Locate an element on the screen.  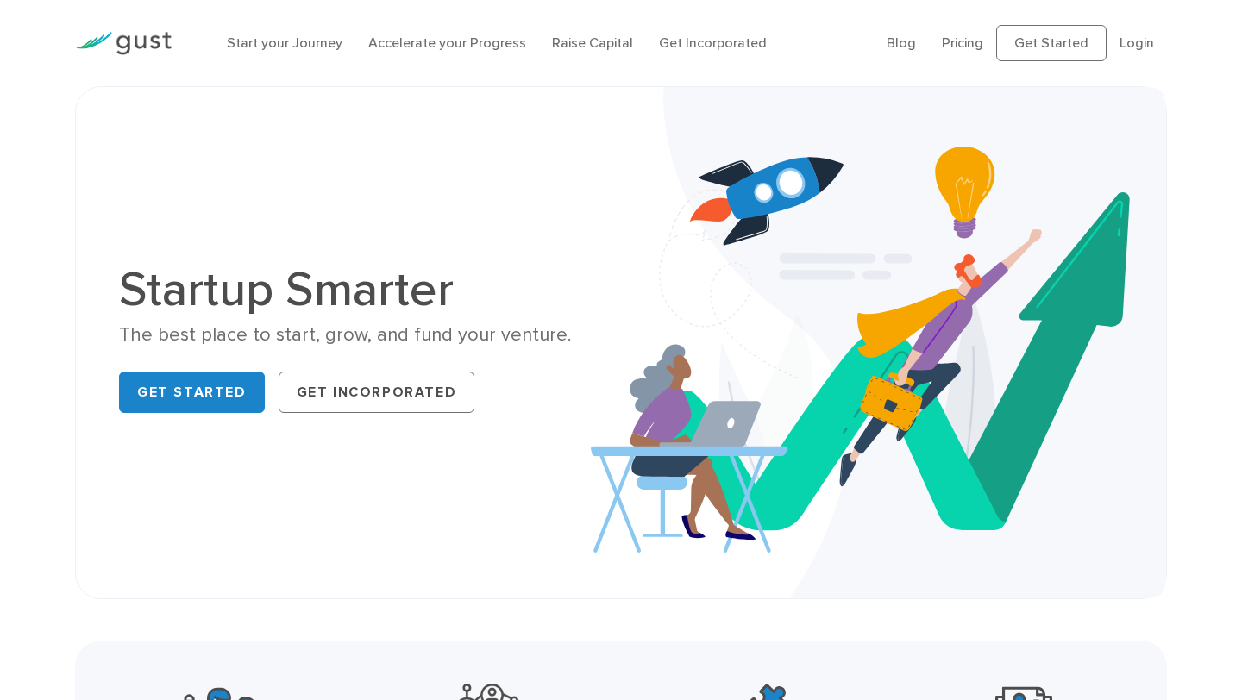
a: Start your Journey is located at coordinates (285, 42).